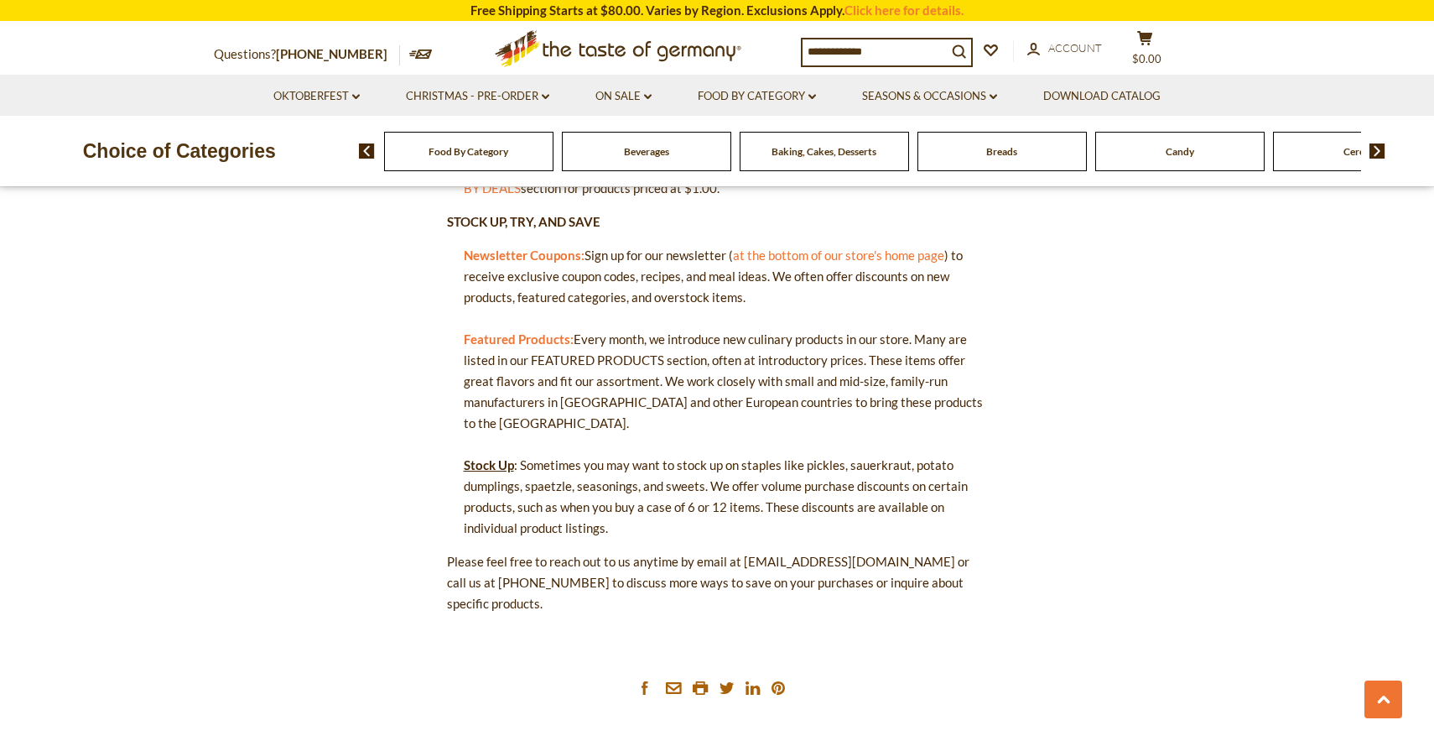  I want to click on a: Cereal, so click(1358, 151).